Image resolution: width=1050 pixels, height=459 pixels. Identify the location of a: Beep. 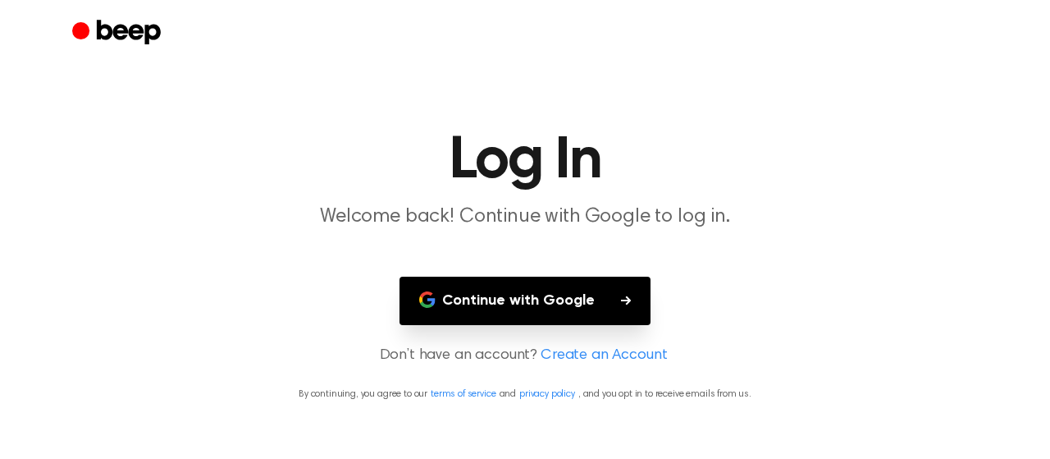
(118, 33).